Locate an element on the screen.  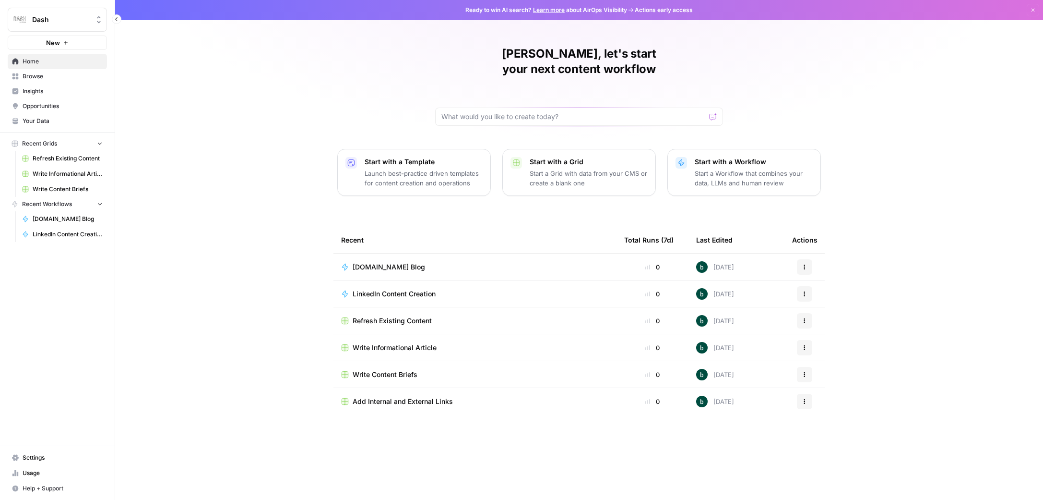
a: Opportunities is located at coordinates (57, 106).